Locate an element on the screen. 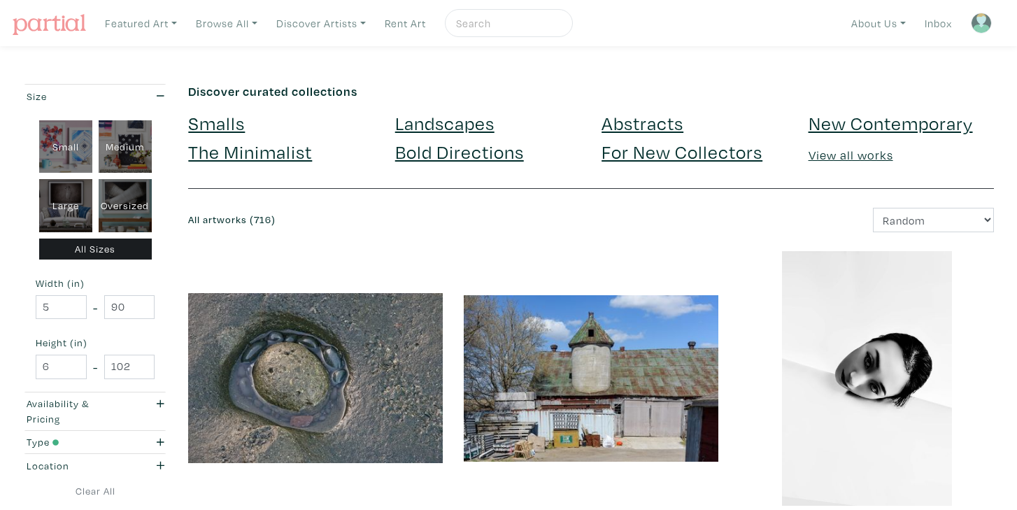 This screenshot has width=1017, height=510. a: New Contemporary is located at coordinates (890, 122).